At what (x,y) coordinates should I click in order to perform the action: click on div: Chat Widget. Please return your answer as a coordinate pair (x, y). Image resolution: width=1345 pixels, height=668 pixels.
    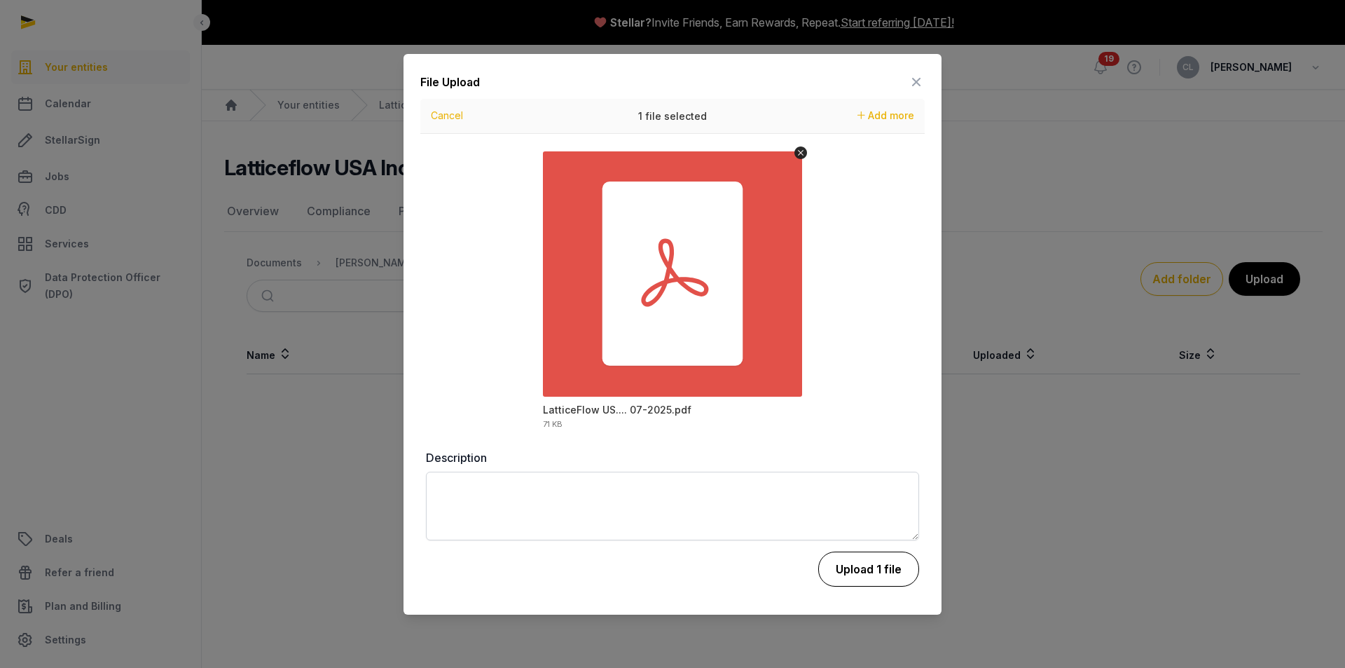
    Looking at the image, I should click on (1310, 634).